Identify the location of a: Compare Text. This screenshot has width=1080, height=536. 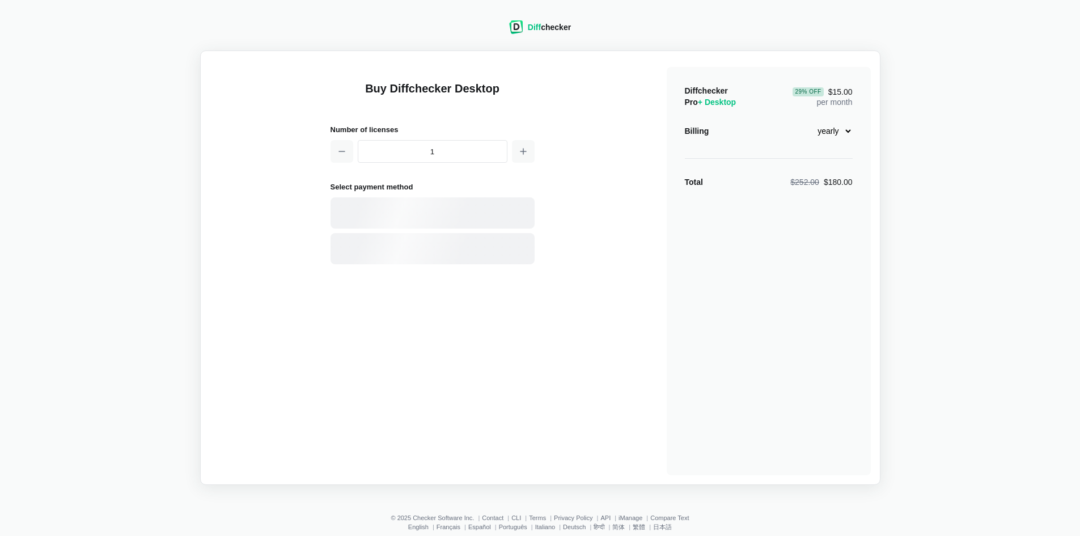
(669, 517).